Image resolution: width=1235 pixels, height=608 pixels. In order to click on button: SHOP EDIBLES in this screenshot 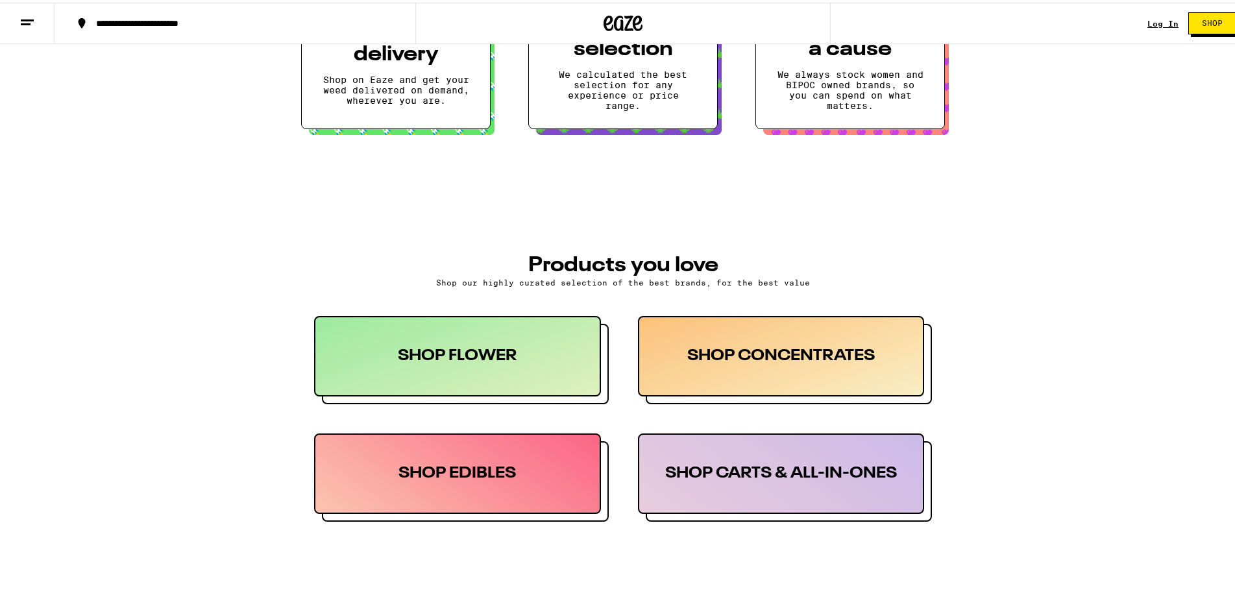, I will do `click(462, 475)`.